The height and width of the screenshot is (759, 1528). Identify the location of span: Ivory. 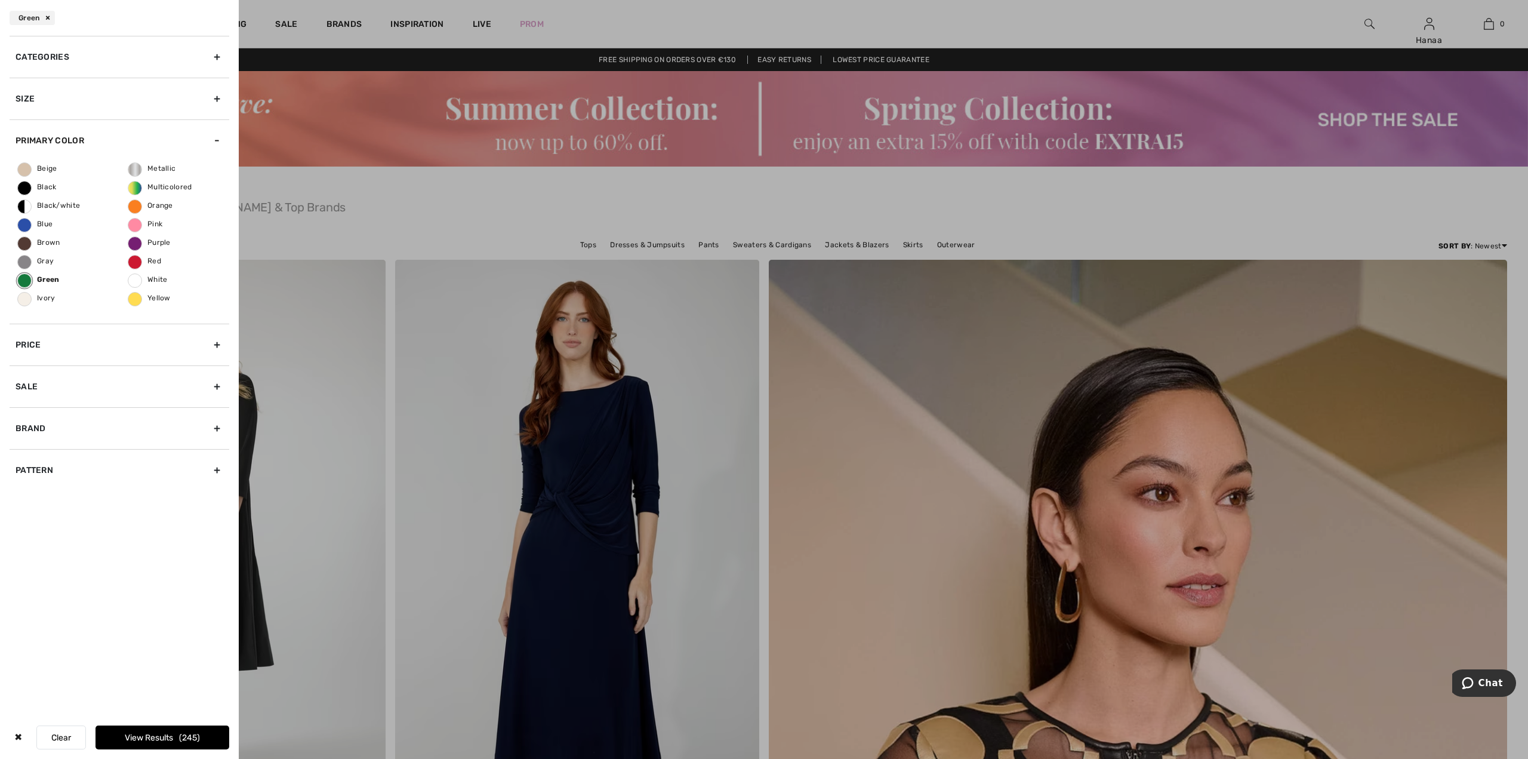
(36, 298).